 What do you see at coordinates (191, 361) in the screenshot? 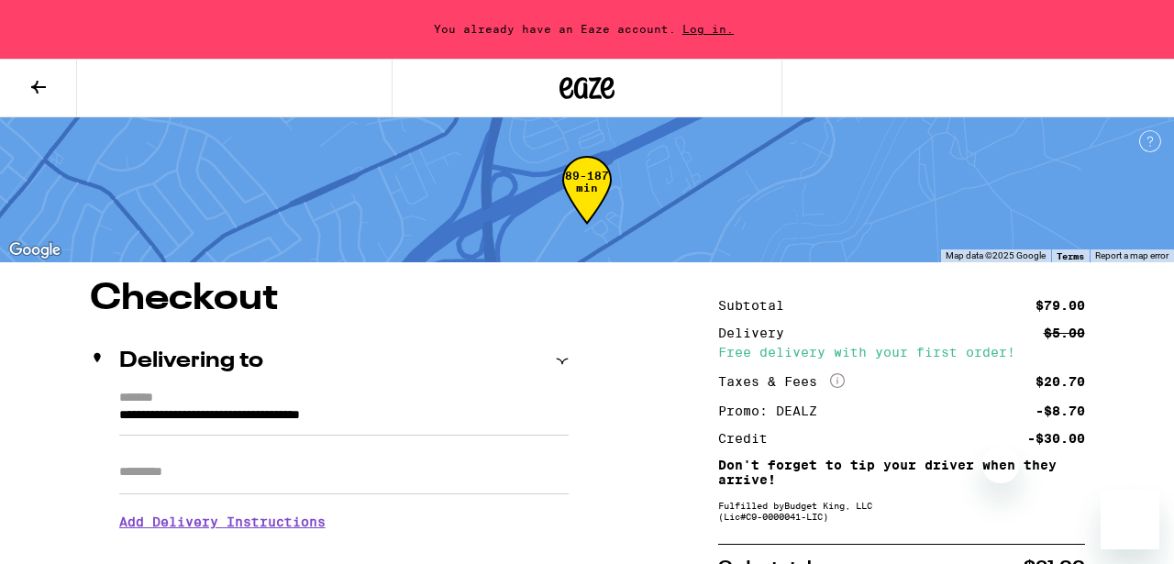
I see `h2: Delivering to` at bounding box center [191, 361].